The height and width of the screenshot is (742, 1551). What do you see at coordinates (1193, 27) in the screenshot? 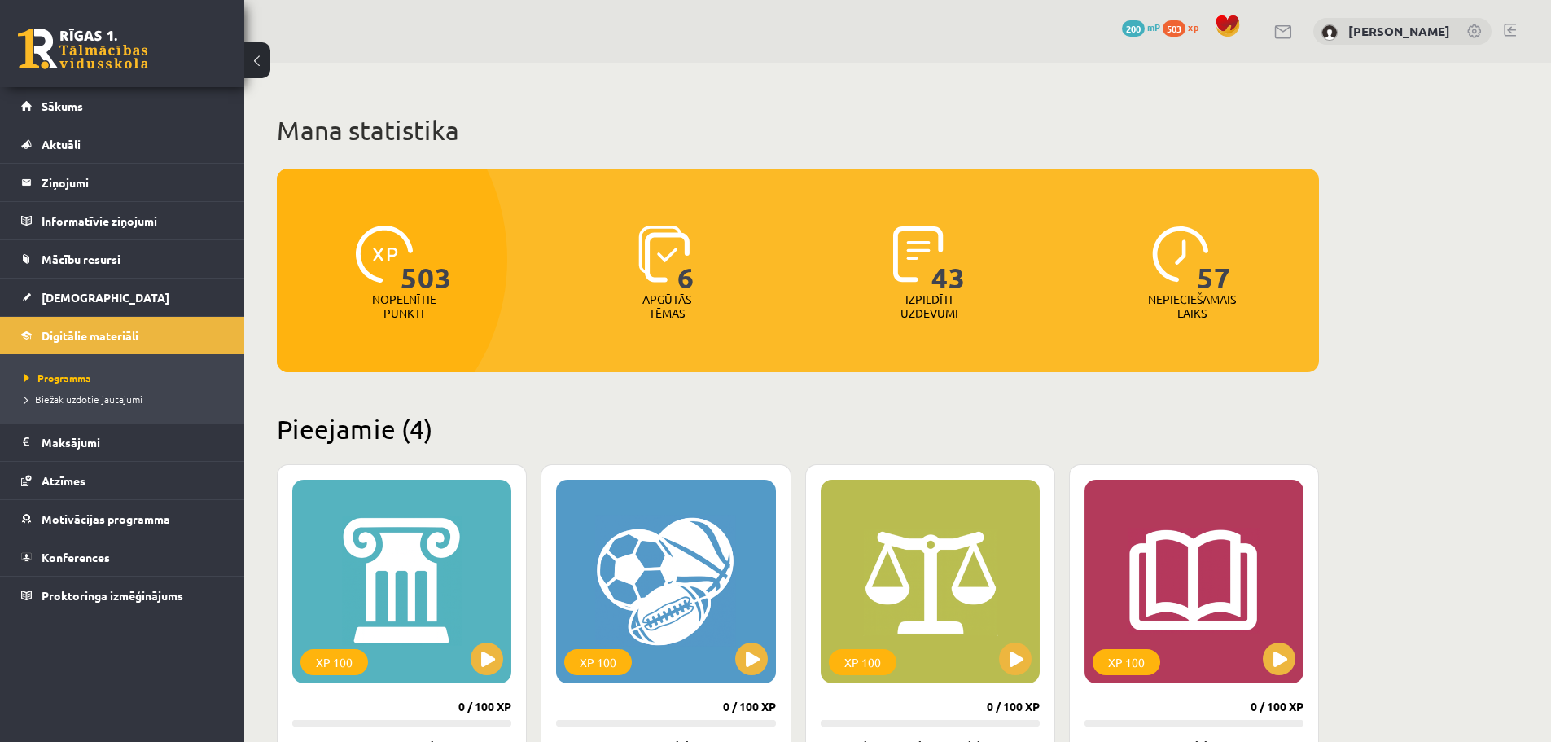
I see `span: xp` at bounding box center [1193, 27].